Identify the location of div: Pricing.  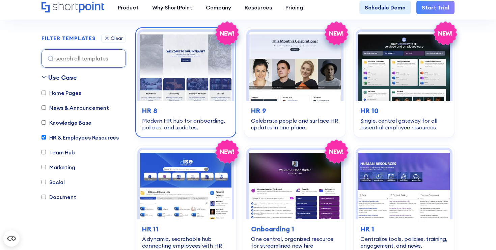
(294, 7).